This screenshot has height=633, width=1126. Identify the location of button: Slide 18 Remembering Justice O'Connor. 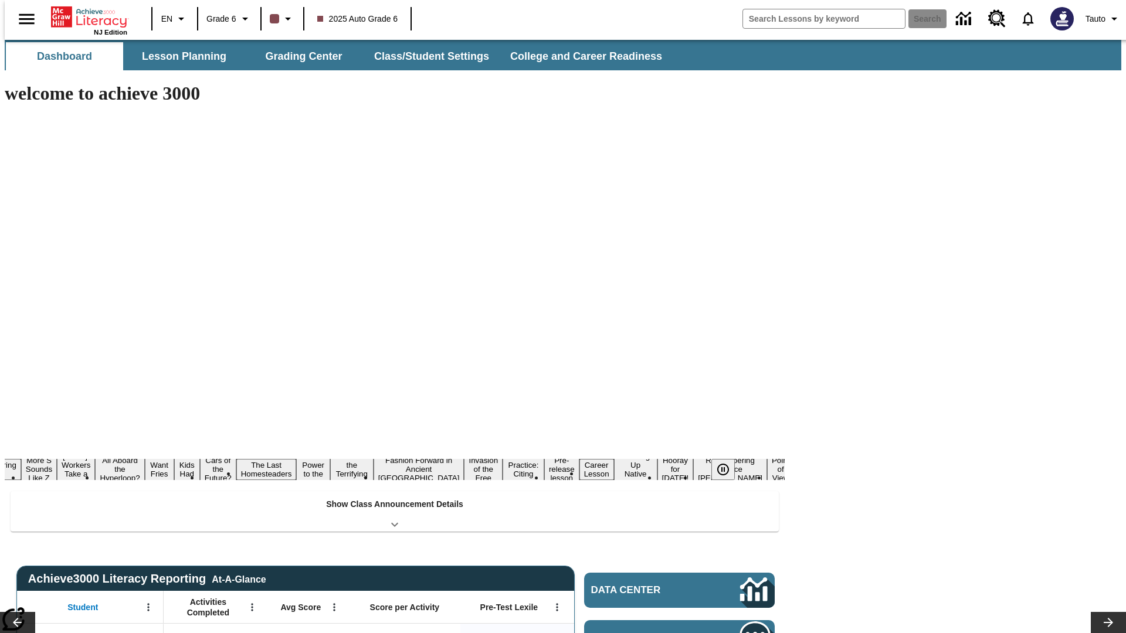
(730, 469).